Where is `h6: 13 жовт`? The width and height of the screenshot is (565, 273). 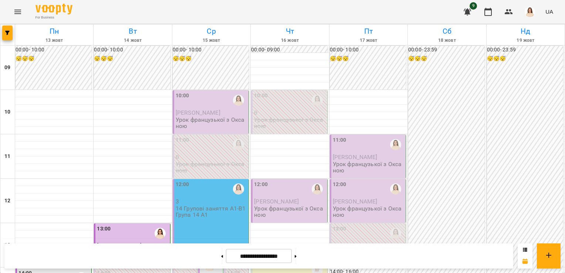
h6: 13 жовт is located at coordinates (54, 40).